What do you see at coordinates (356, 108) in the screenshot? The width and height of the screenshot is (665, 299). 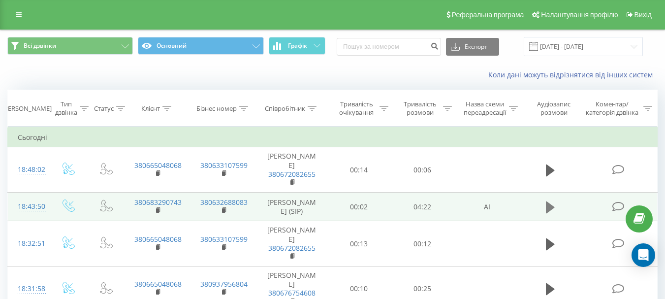 I see `div: Тривалість очікування` at bounding box center [356, 108].